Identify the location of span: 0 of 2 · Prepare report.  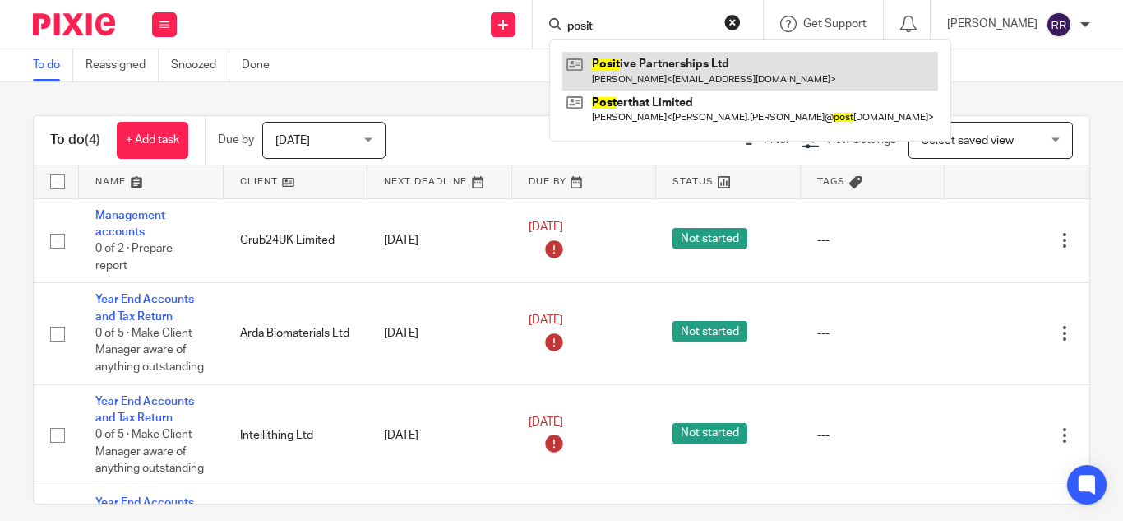
(134, 257).